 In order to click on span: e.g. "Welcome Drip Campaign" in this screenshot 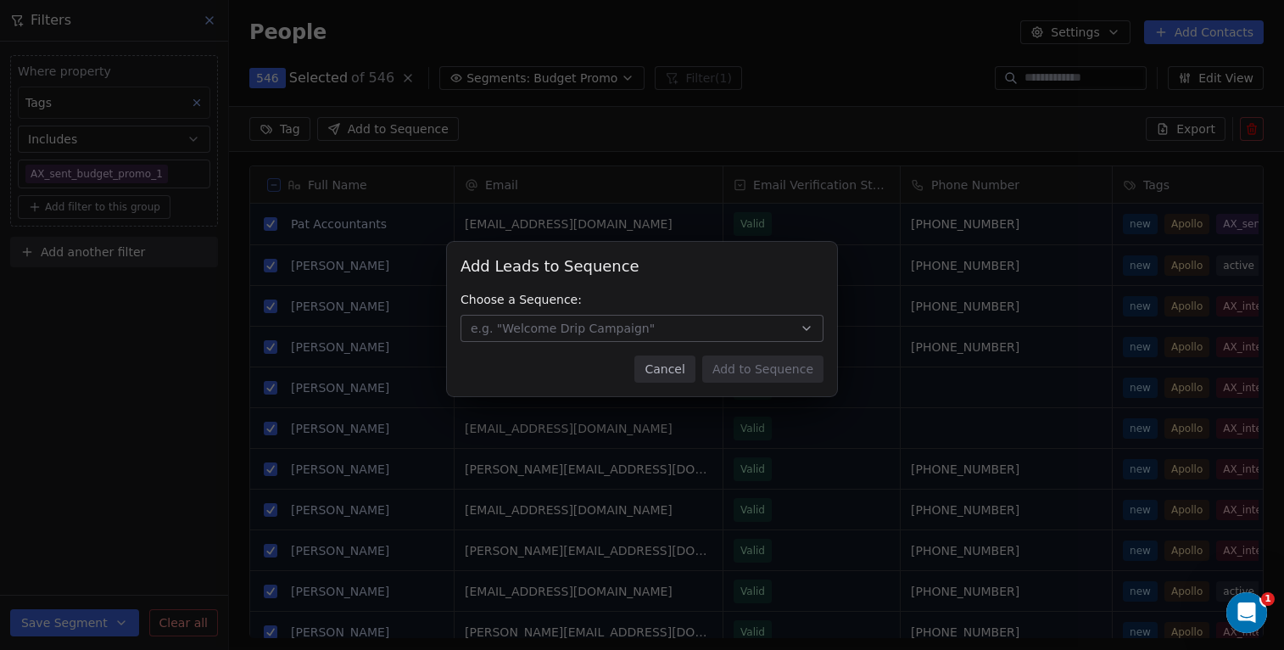, I will do `click(562, 328)`.